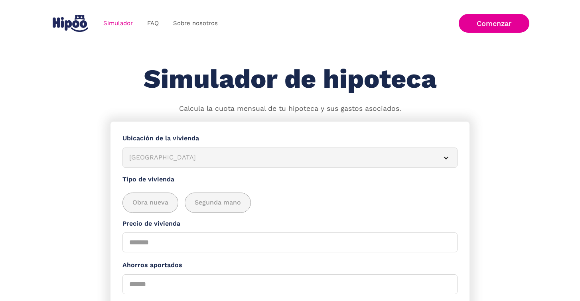 This screenshot has width=580, height=301. What do you see at coordinates (290, 79) in the screenshot?
I see `h1: Simulador de hipoteca` at bounding box center [290, 79].